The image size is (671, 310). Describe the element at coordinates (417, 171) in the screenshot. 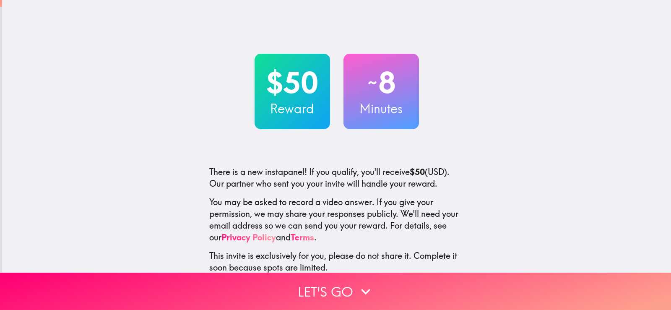

I see `b: $50` at that location.